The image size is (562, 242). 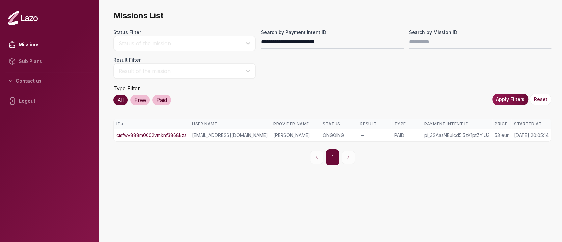 I want to click on button: 1, so click(x=332, y=157).